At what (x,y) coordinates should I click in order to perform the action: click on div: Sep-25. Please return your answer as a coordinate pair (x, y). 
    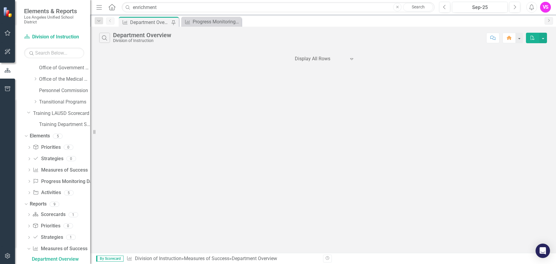
    Looking at the image, I should click on (480, 8).